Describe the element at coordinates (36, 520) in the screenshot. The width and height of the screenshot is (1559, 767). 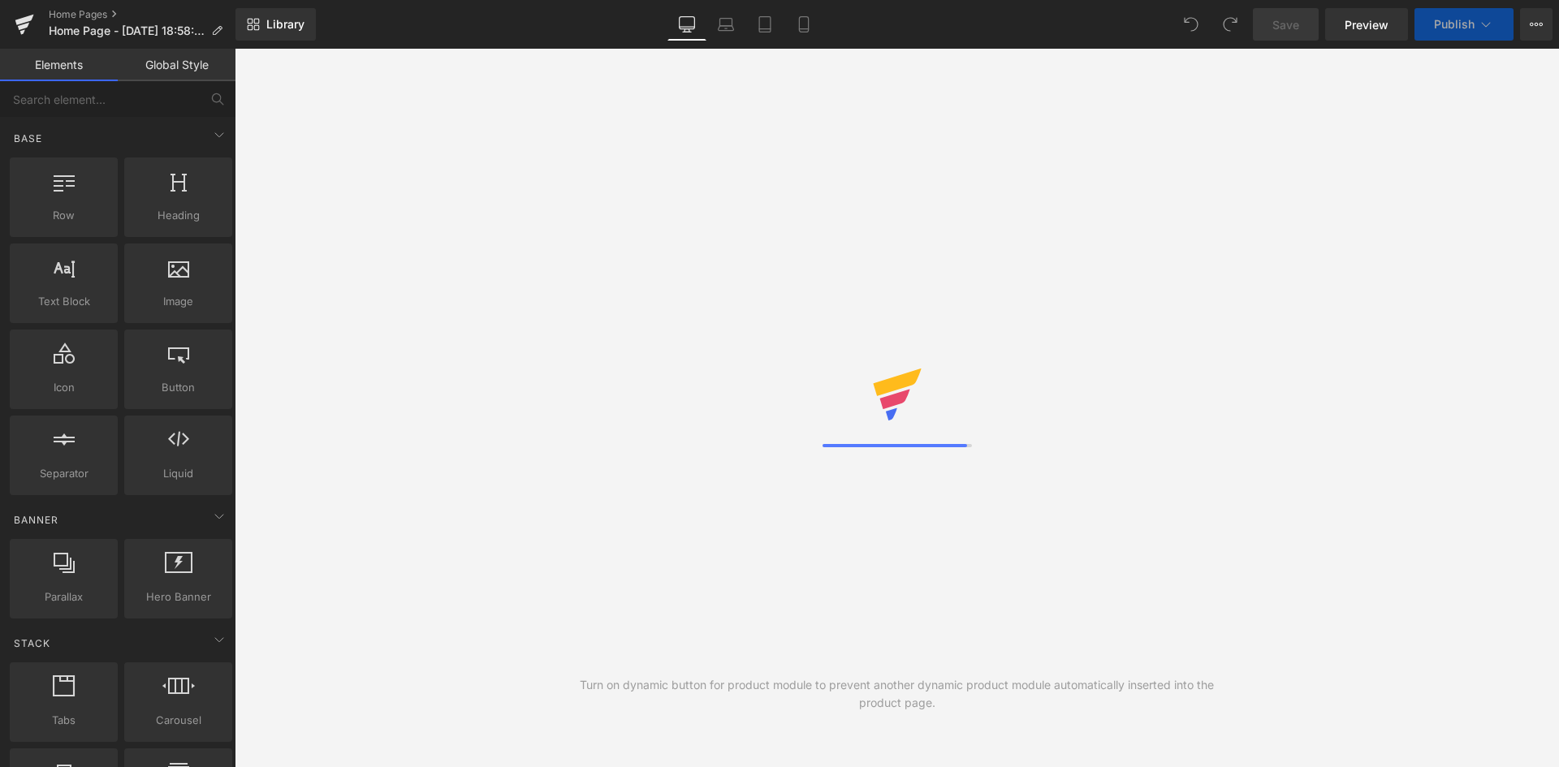
I see `span: Banner` at that location.